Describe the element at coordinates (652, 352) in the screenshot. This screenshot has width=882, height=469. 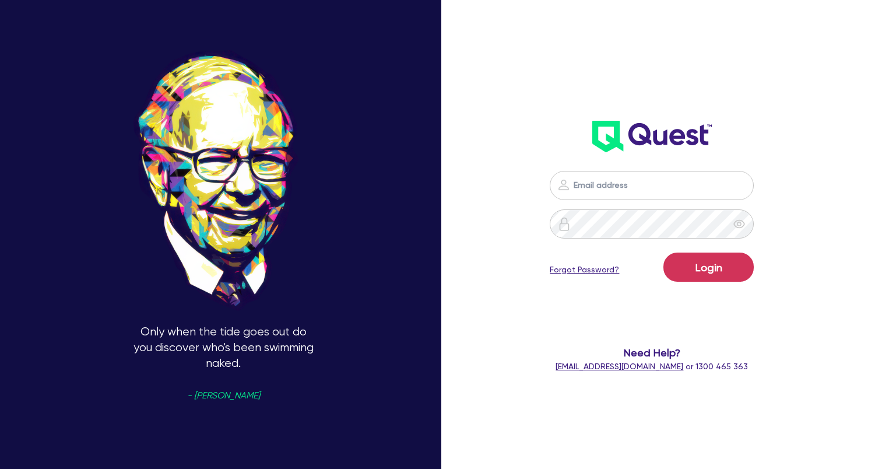
I see `span: Need Help?` at that location.